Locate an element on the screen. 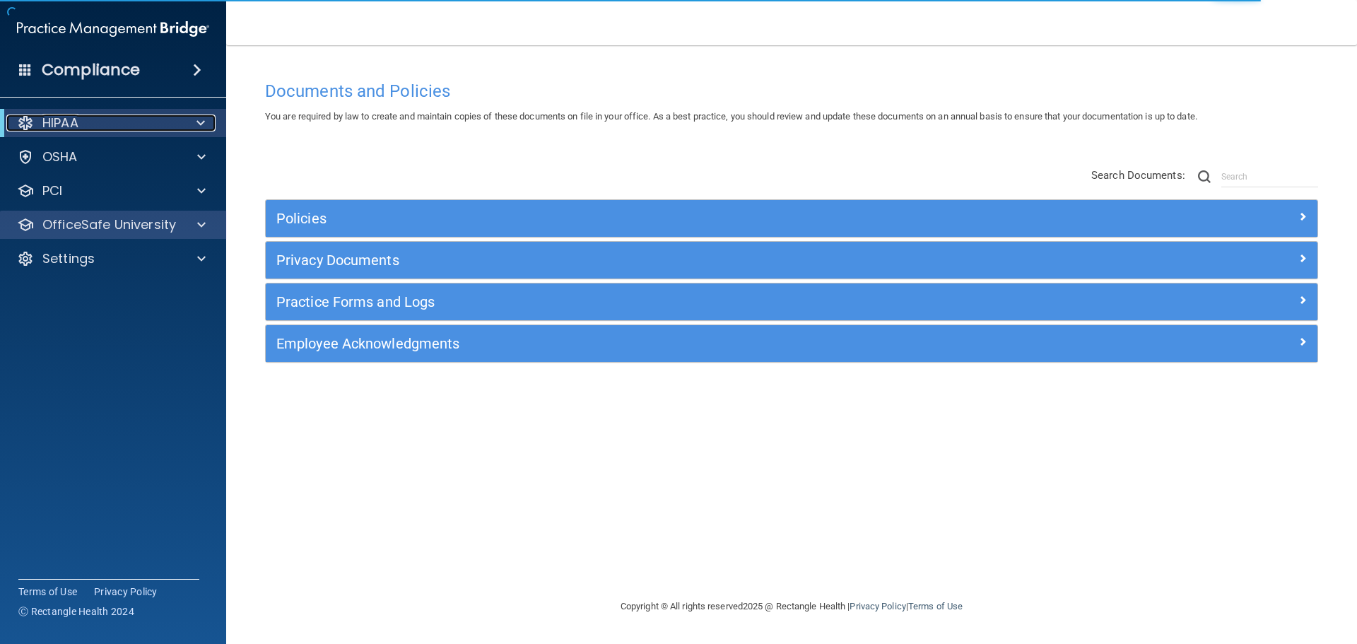  a: HIPAA is located at coordinates (111, 123).